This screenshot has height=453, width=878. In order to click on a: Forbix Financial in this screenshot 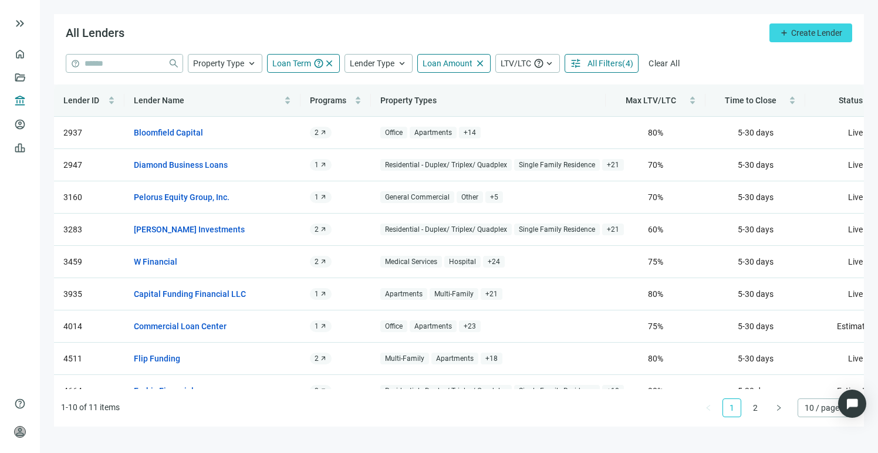, I will do `click(164, 391)`.